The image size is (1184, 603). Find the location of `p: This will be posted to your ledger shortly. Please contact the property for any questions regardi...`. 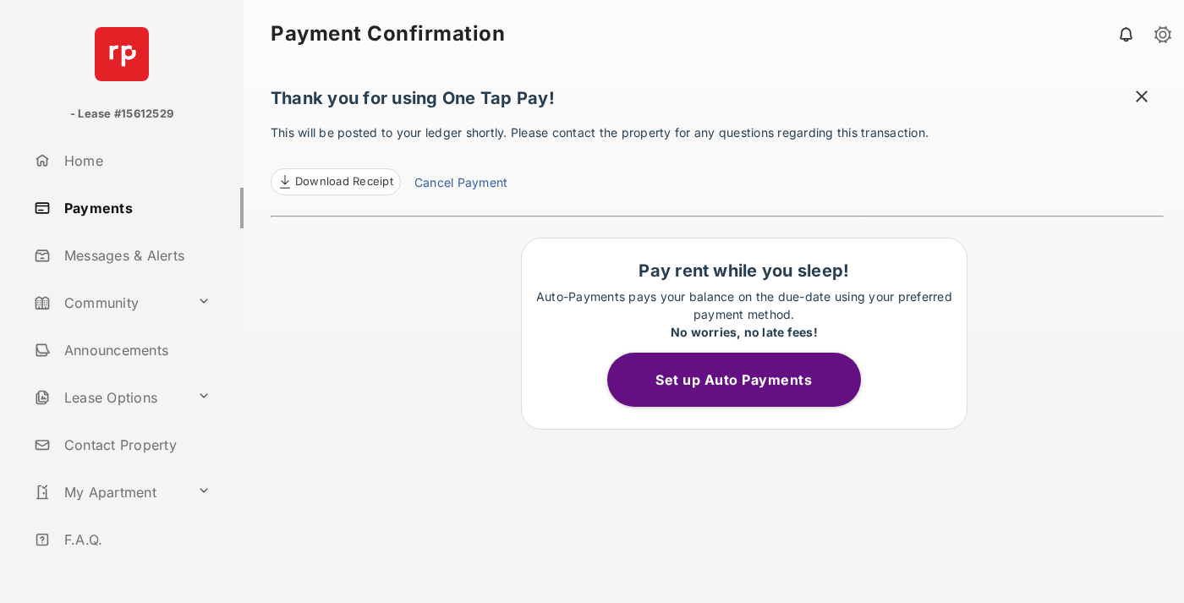

p: This will be posted to your ledger shortly. Please contact the property for any questions regardi... is located at coordinates (717, 159).